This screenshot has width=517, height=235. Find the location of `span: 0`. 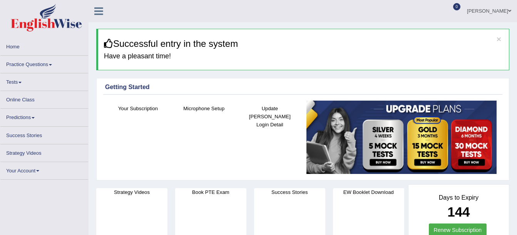

span: 0 is located at coordinates (457, 7).